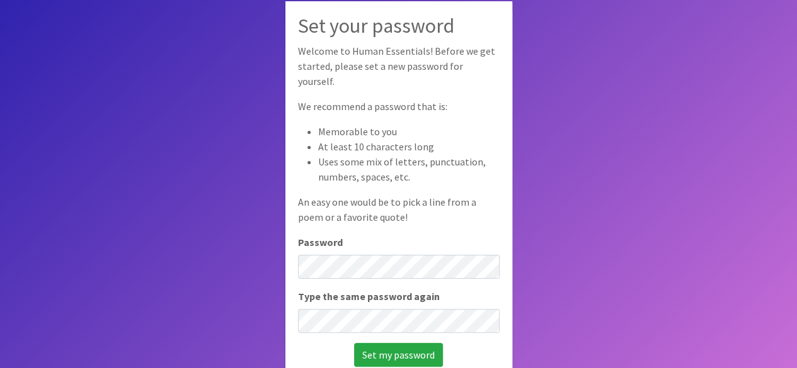 The height and width of the screenshot is (368, 797). Describe the element at coordinates (398, 355) in the screenshot. I see `input: Set my password` at that location.